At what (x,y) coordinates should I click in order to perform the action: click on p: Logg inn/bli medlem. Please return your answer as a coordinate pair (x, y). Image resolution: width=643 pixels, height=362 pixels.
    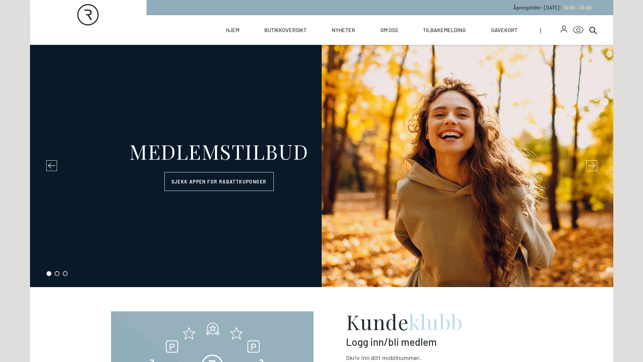
    Looking at the image, I should click on (439, 342).